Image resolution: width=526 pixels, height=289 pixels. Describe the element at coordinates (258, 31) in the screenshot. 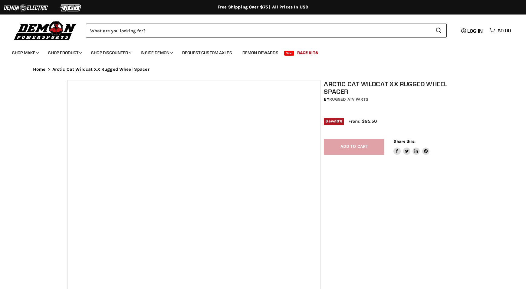

I see `input: Search` at that location.